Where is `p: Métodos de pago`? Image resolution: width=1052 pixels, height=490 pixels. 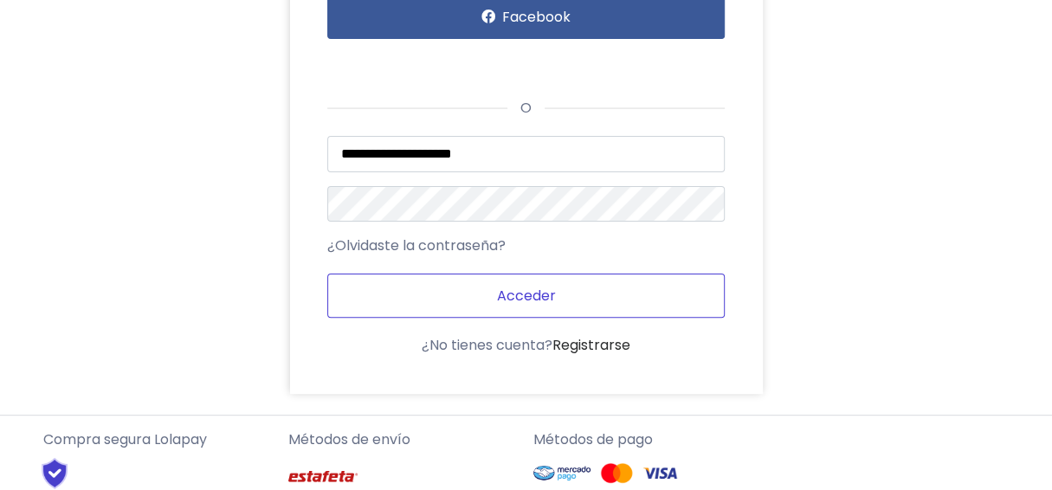
p: Métodos de pago is located at coordinates (648, 440).